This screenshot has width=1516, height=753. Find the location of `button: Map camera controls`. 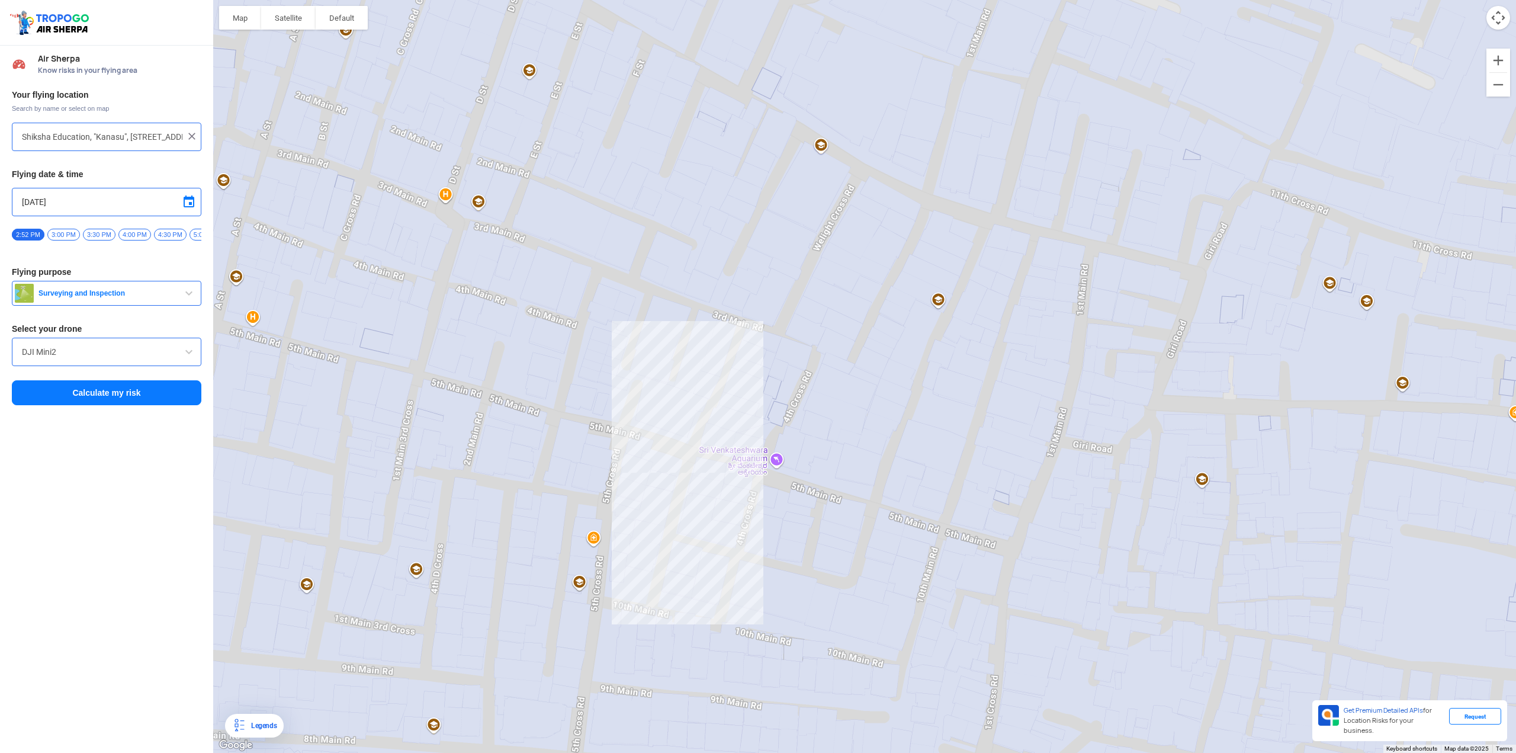

button: Map camera controls is located at coordinates (1498, 18).